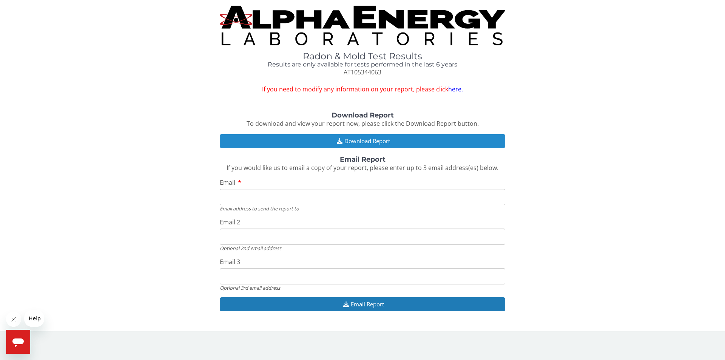 The image size is (725, 360). I want to click on button: Download Report, so click(363, 141).